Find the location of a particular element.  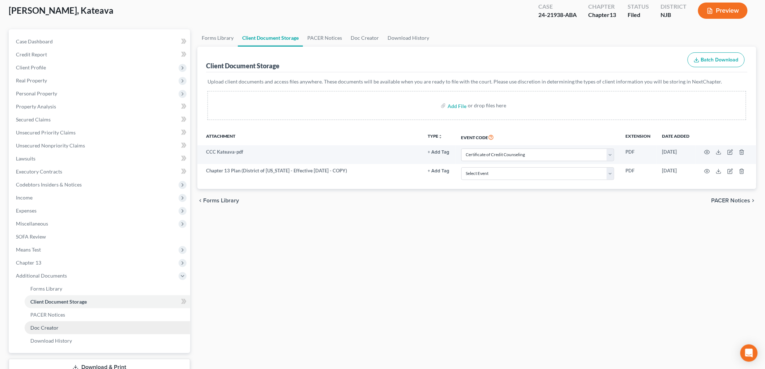

button: PACER Notices chevron_right is located at coordinates (734, 201).